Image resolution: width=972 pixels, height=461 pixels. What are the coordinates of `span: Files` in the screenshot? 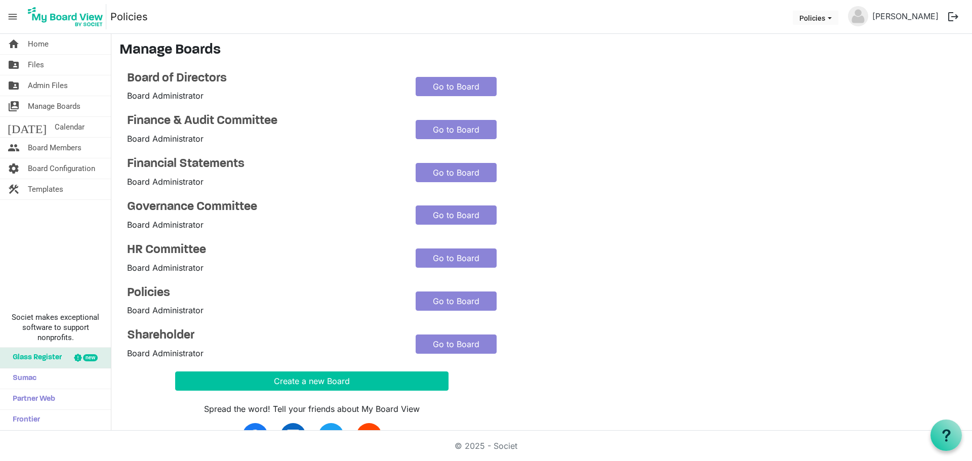 It's located at (36, 65).